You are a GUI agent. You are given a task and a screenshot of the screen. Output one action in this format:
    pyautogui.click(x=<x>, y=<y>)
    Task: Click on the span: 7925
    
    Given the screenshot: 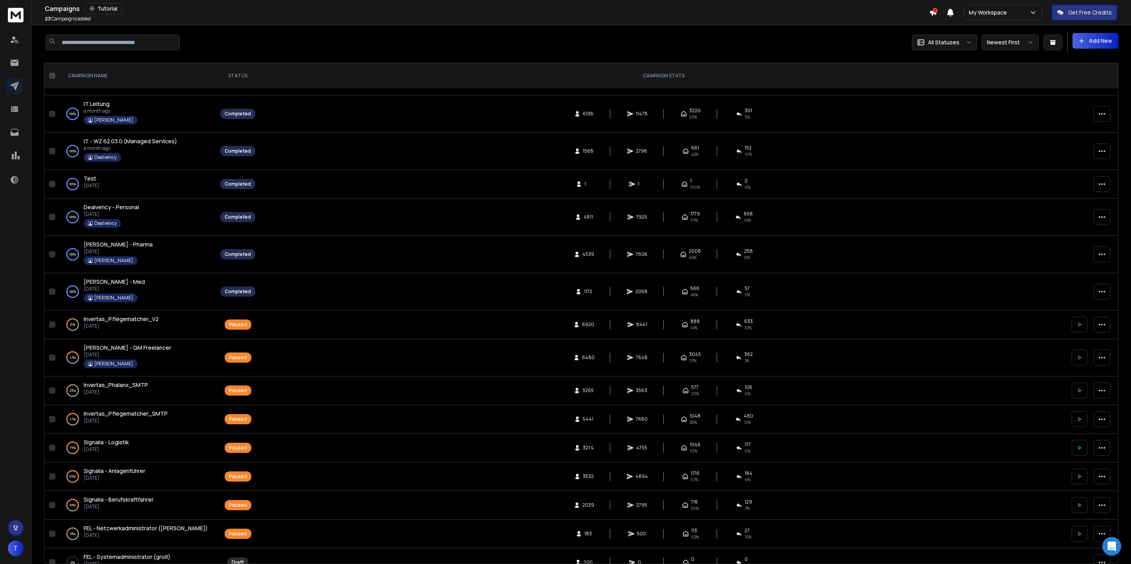 What is the action you would take?
    pyautogui.click(x=642, y=217)
    